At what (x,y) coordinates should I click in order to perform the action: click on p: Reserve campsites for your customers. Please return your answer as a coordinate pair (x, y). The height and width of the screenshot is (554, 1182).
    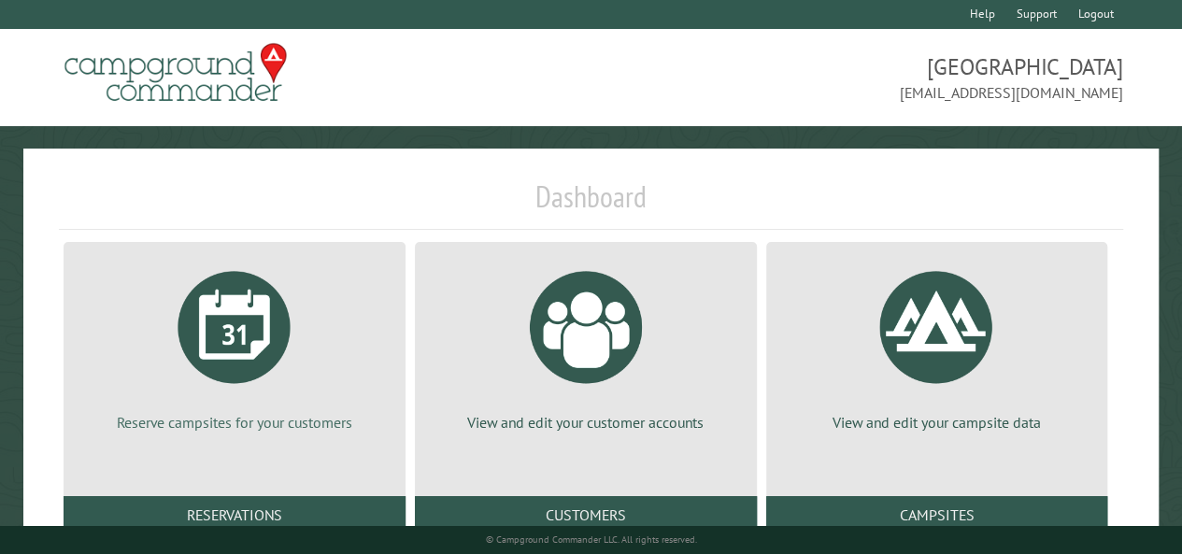
    Looking at the image, I should click on (235, 422).